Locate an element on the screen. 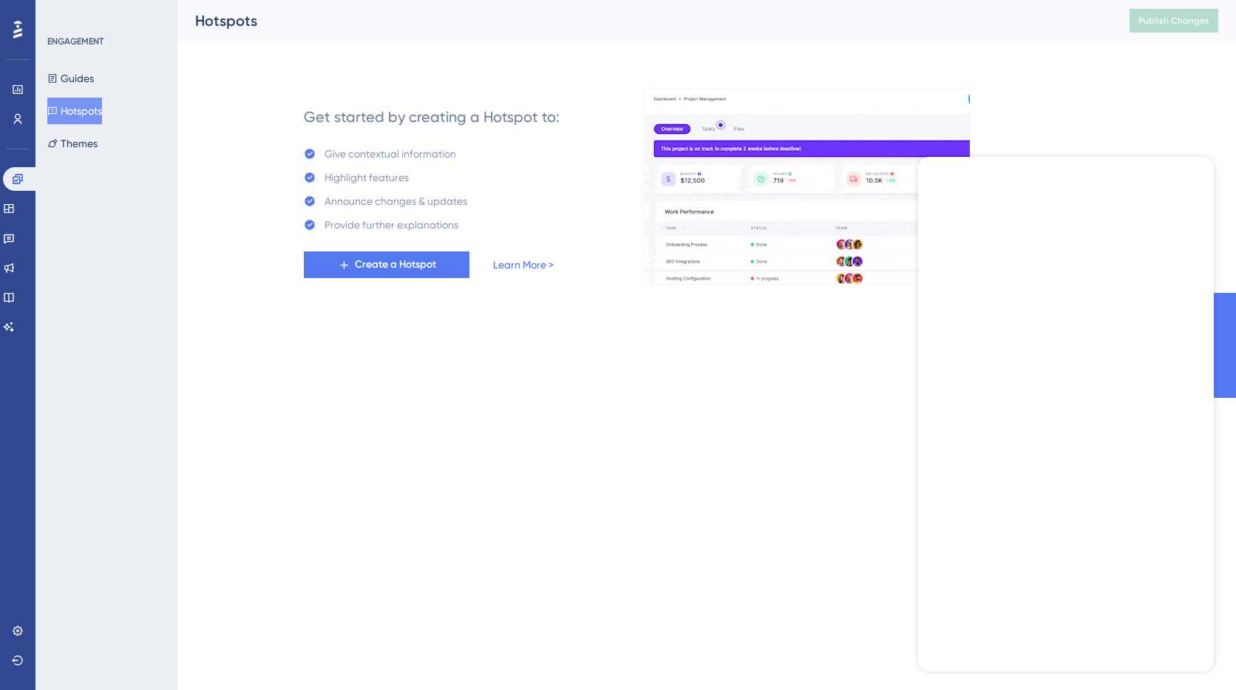 The width and height of the screenshot is (1236, 690). div: Hotspots is located at coordinates (644, 21).